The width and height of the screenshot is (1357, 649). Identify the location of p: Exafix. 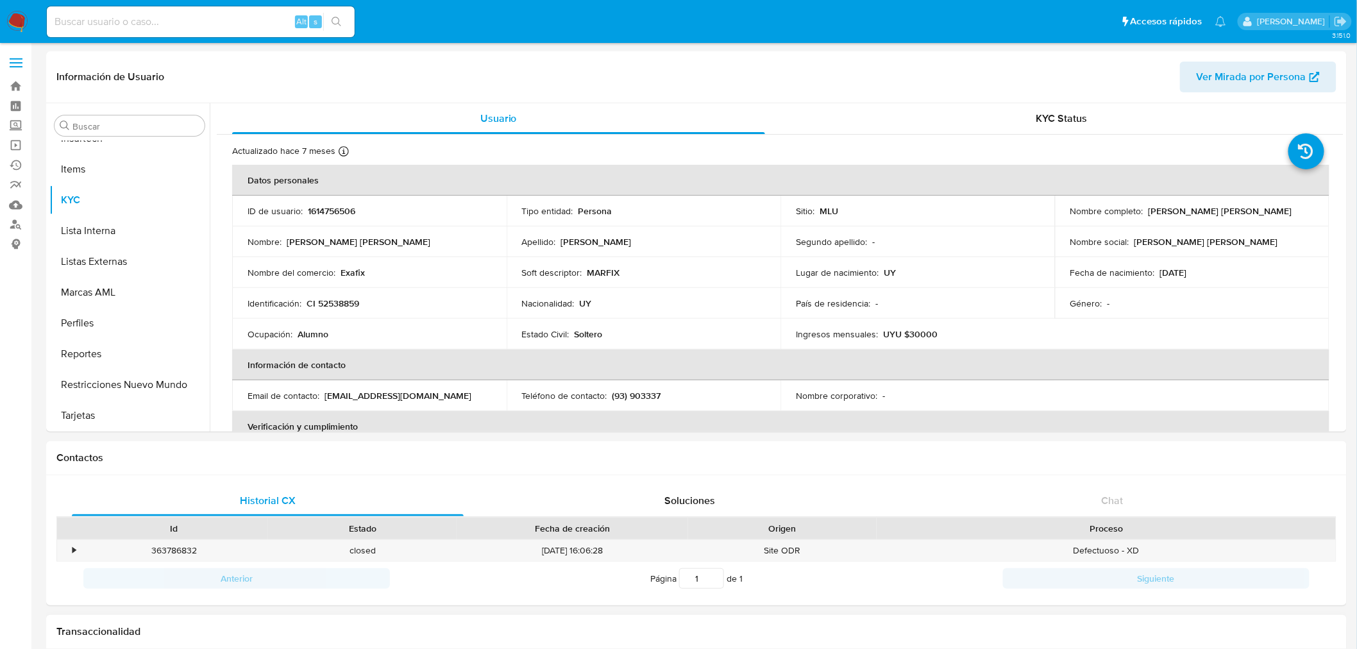
(353, 273).